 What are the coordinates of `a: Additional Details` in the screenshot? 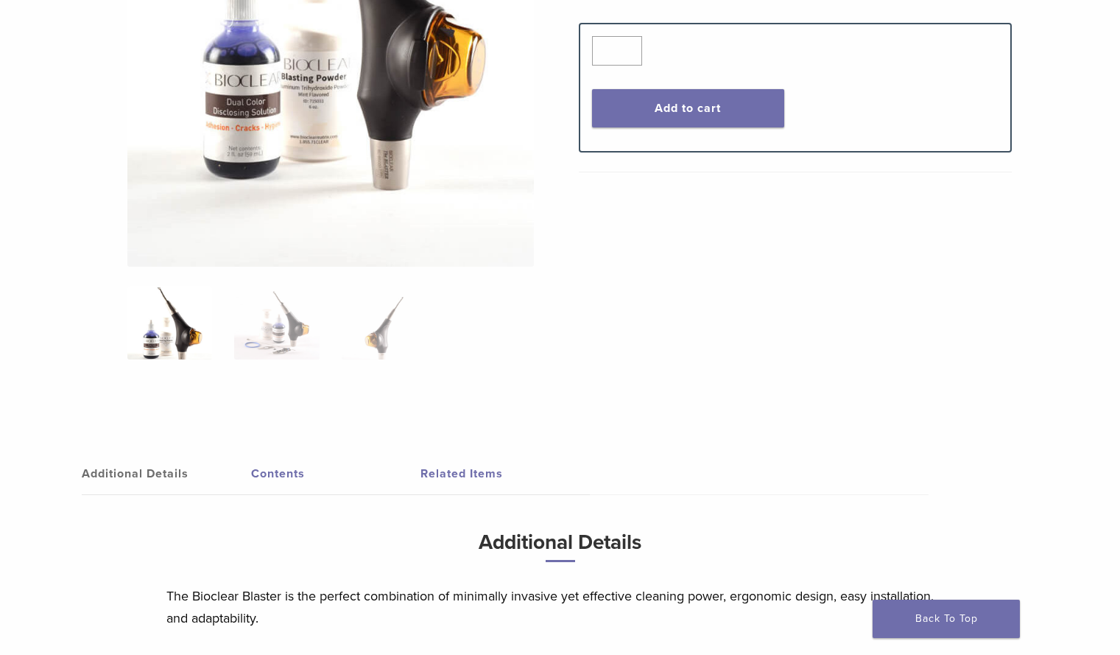 It's located at (166, 473).